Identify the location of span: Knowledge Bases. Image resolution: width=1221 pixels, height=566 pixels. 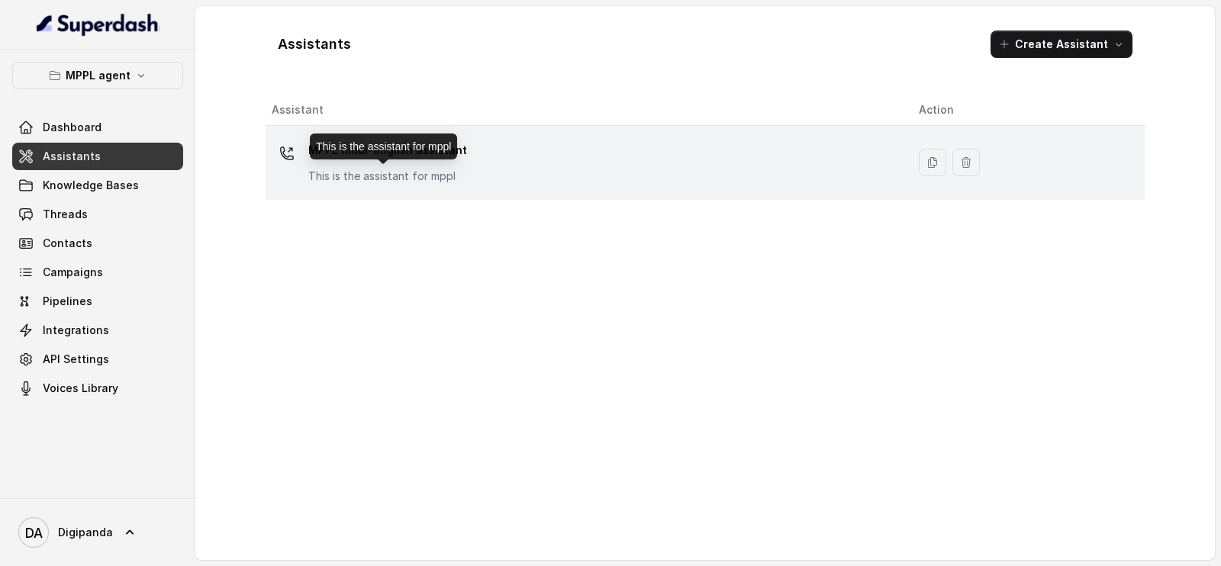
(91, 185).